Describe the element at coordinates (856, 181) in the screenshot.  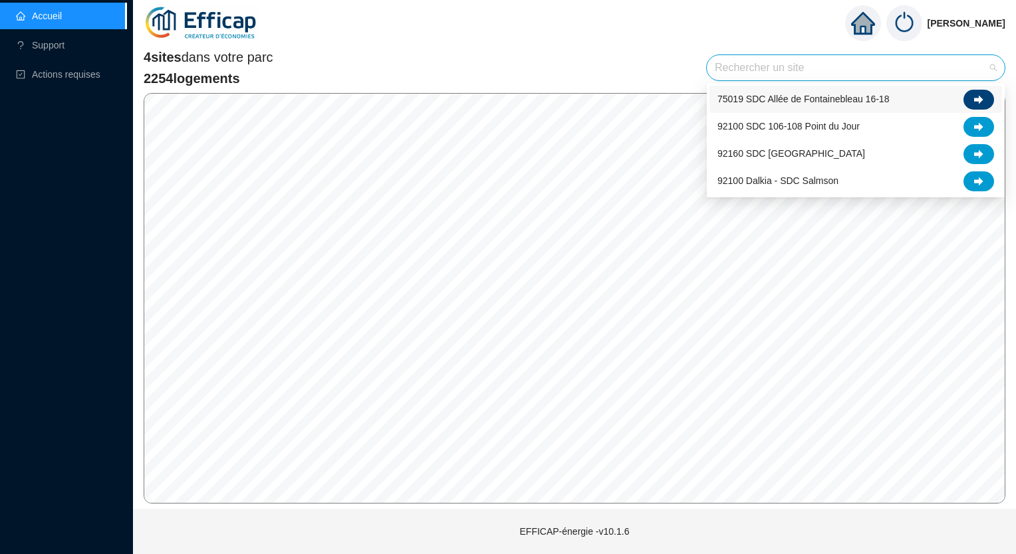
I see `div: 92100 Dalkia - SDC Salmson` at that location.